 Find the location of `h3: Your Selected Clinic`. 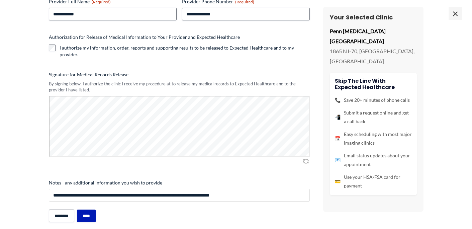

h3: Your Selected Clinic is located at coordinates (373, 17).